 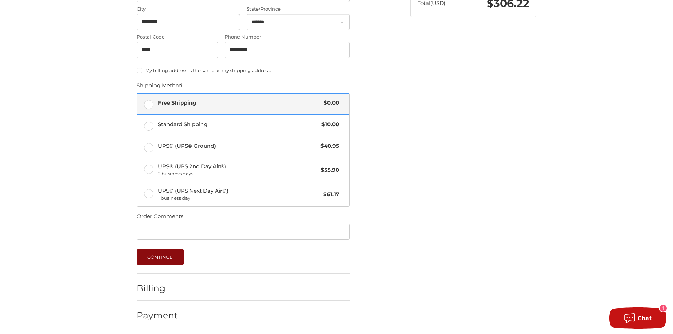 I want to click on span: $61.17, so click(x=329, y=194).